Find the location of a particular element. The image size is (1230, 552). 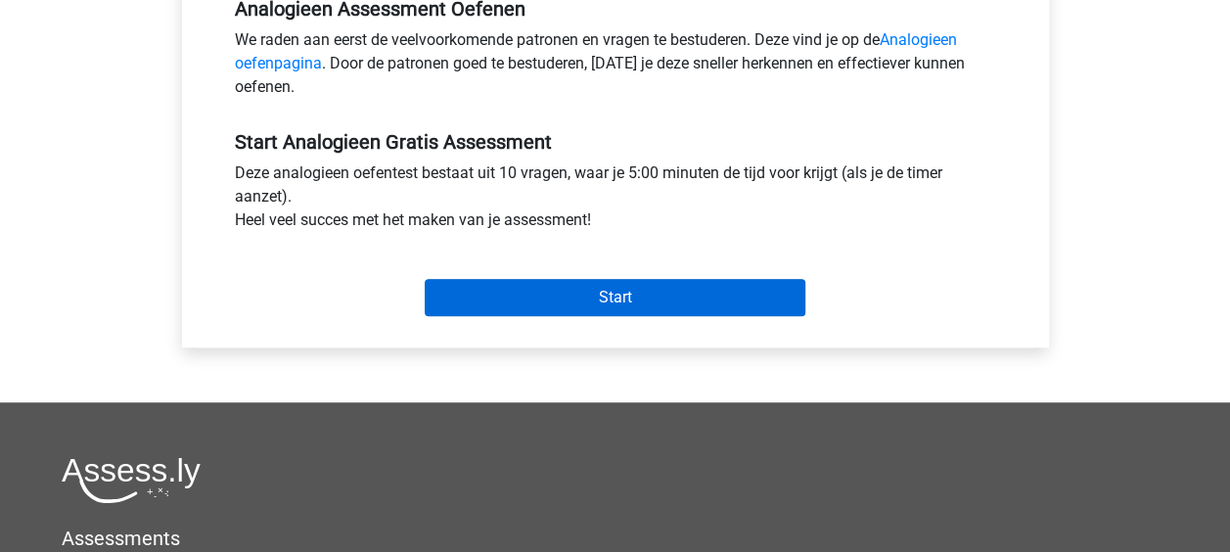

img: Assessly logo is located at coordinates (131, 480).